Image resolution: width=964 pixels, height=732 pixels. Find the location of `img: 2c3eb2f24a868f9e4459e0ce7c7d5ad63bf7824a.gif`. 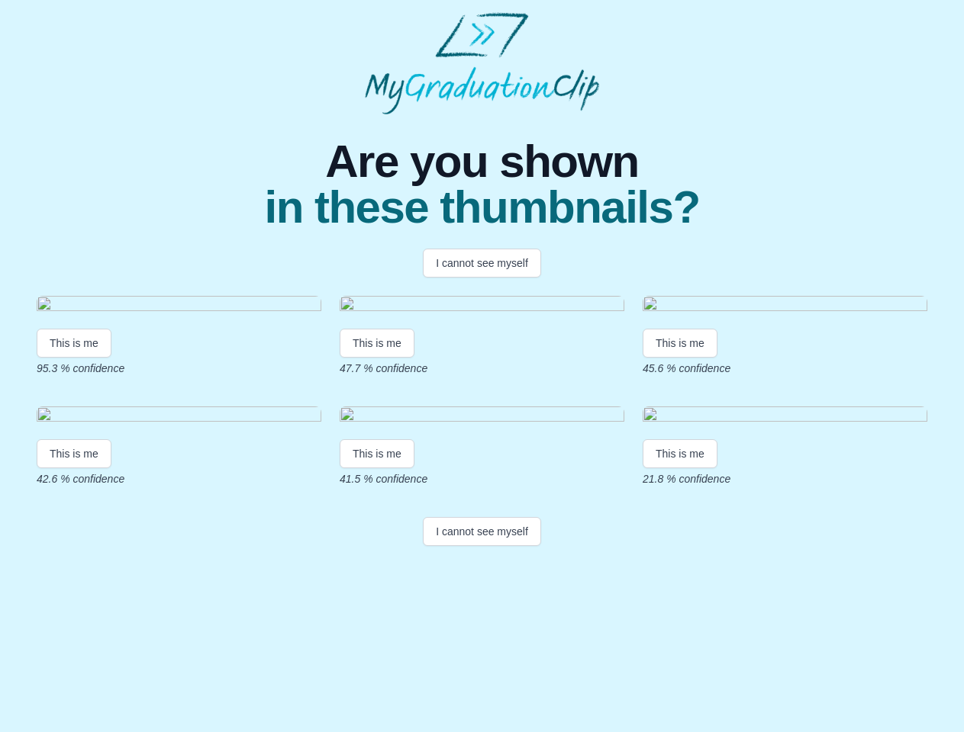

img: 2c3eb2f24a868f9e4459e0ce7c7d5ad63bf7824a.gif is located at coordinates (784, 306).